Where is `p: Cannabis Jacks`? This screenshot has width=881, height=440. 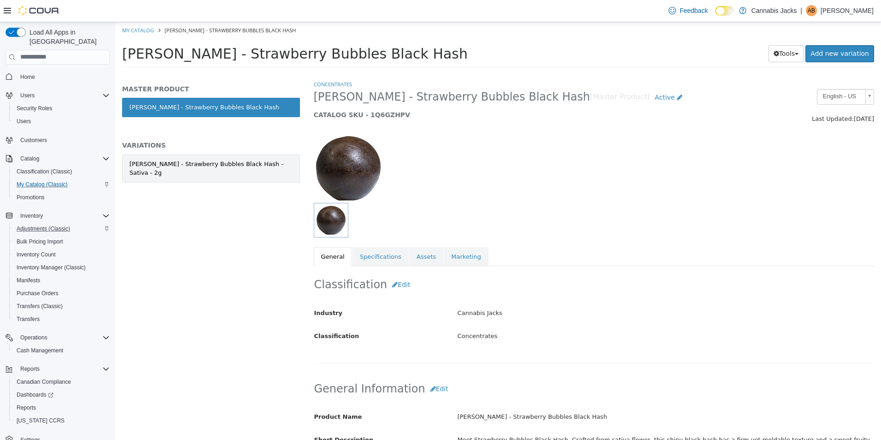
p: Cannabis Jacks is located at coordinates (774, 11).